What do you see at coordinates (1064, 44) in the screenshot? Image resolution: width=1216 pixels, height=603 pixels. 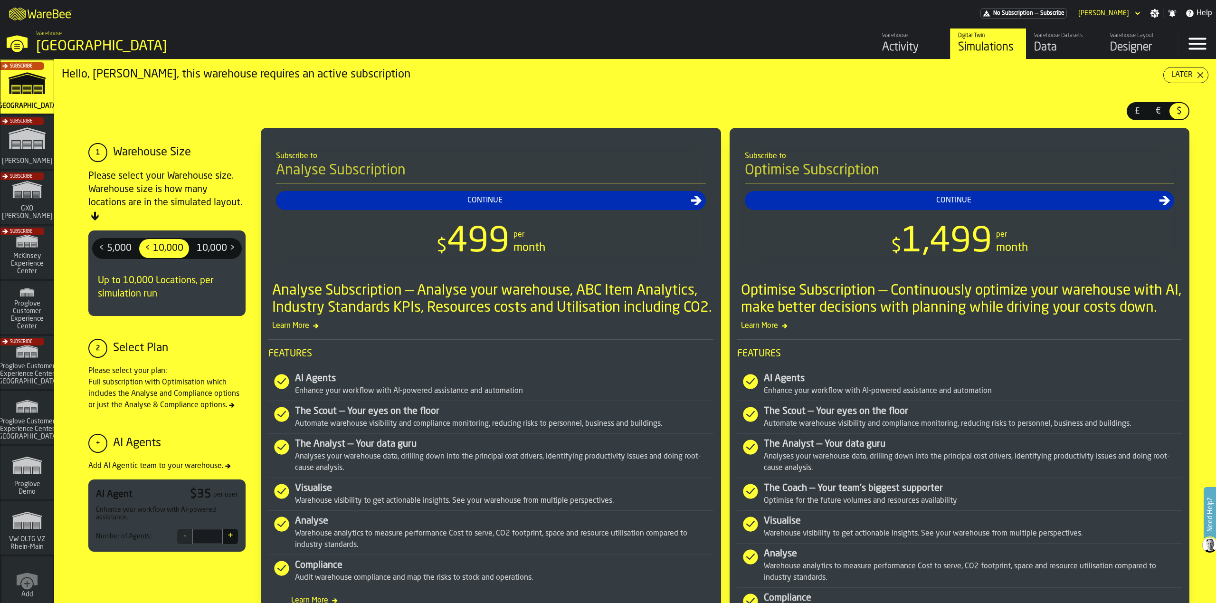 I see `a: link-to-/wh/i/b5402f52-ce28-4f27-b3d4-5c6d76174849/data` at bounding box center [1064, 44].